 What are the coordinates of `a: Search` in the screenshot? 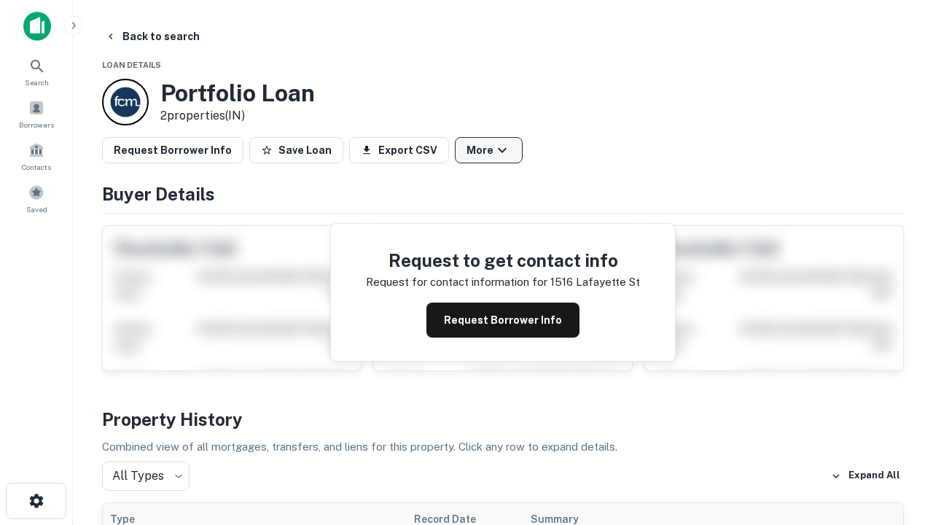 It's located at (36, 71).